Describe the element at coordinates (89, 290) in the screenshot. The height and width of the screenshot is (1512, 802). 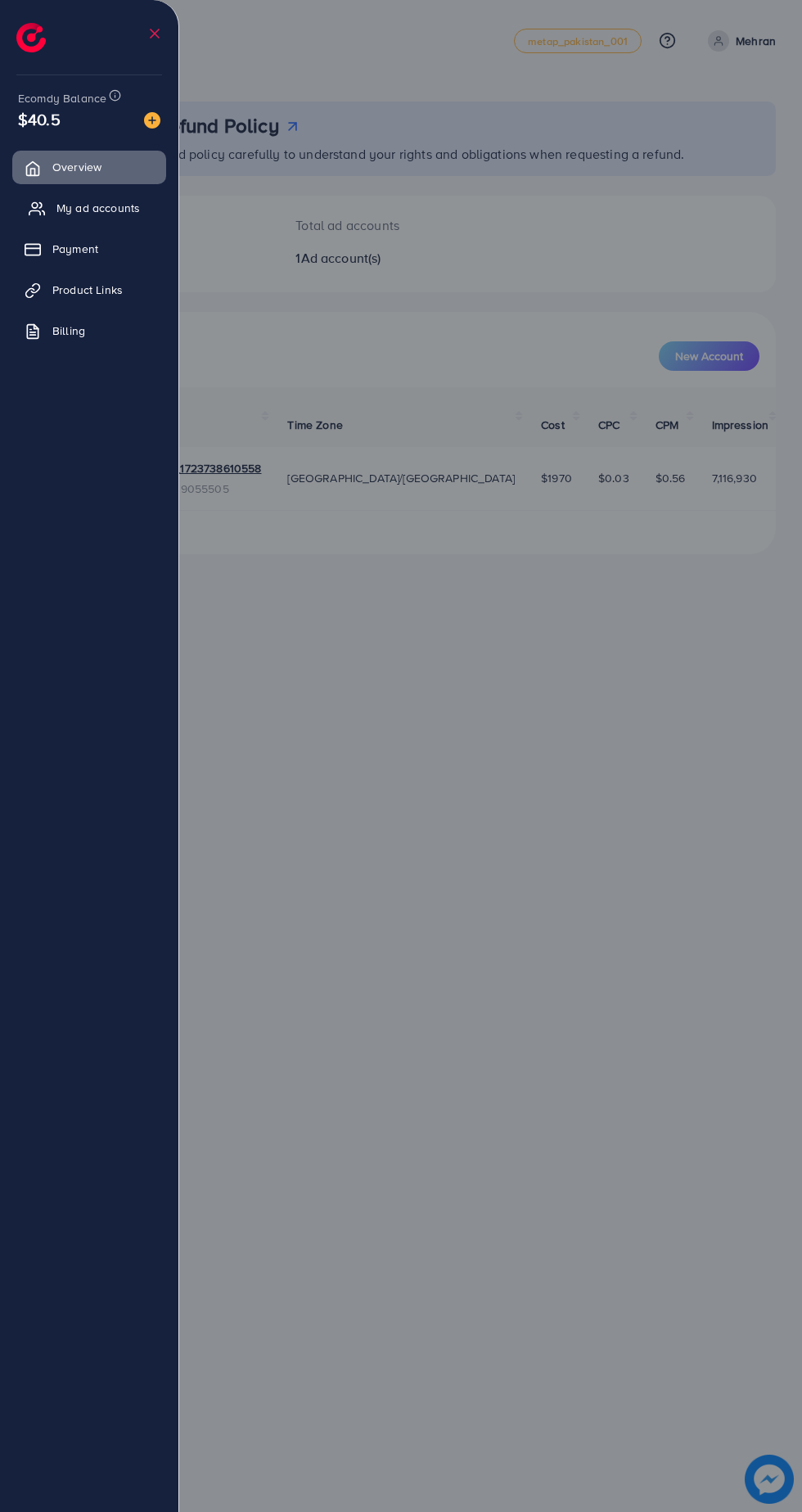
I see `a: Product Links` at that location.